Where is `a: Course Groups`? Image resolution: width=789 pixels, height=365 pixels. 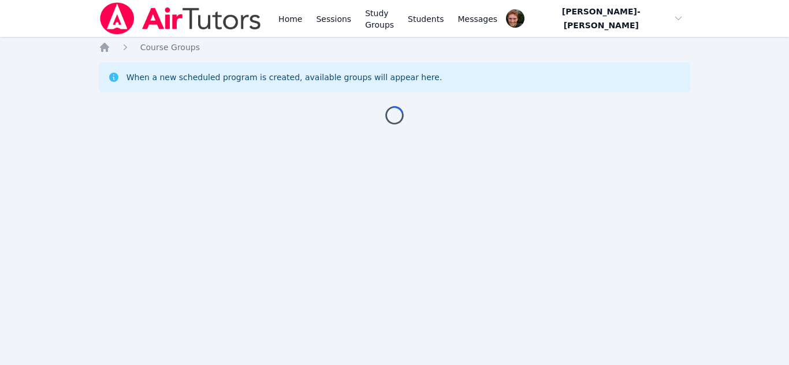
a: Course Groups is located at coordinates (170, 47).